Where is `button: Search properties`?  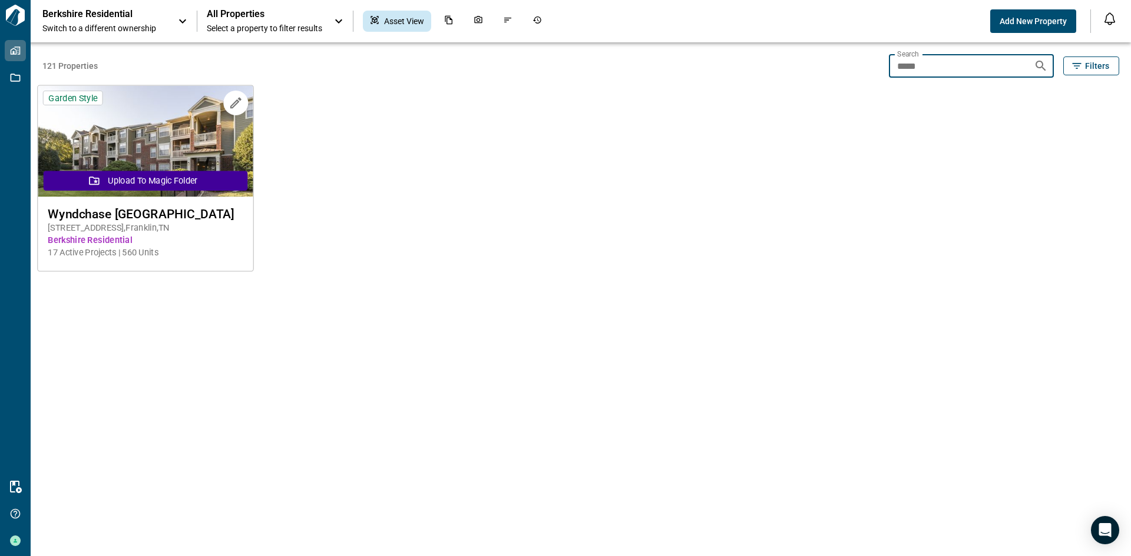 button: Search properties is located at coordinates (1040, 66).